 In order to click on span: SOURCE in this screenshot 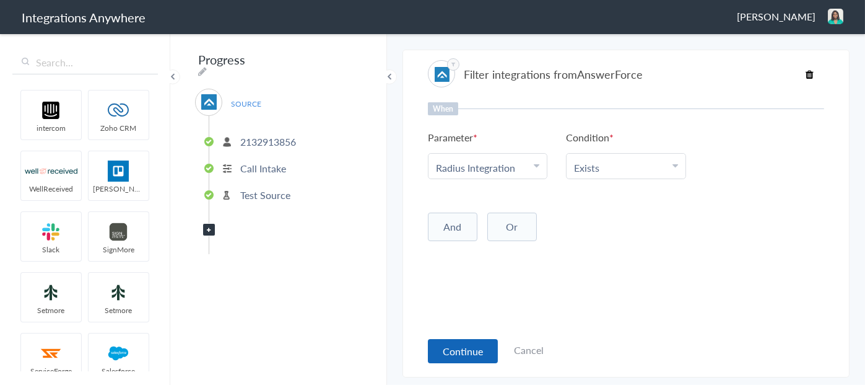, I will do `click(246, 103)`.